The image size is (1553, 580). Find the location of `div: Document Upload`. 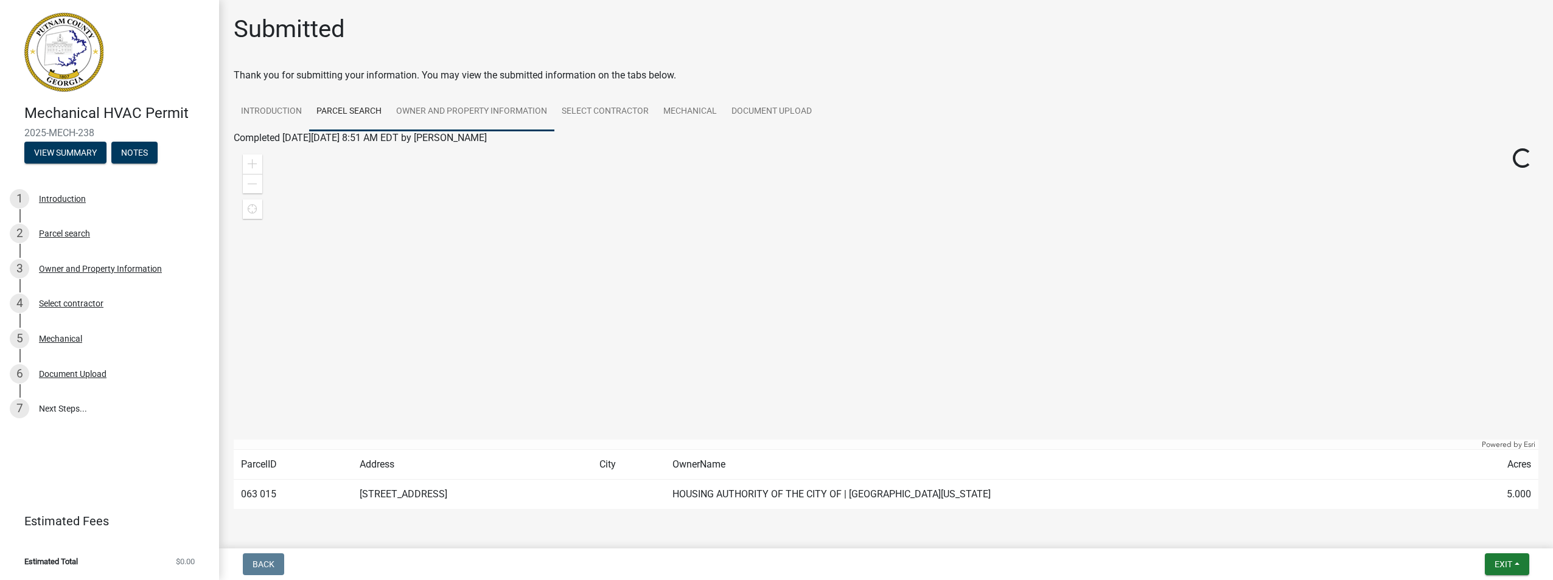

div: Document Upload is located at coordinates (72, 374).